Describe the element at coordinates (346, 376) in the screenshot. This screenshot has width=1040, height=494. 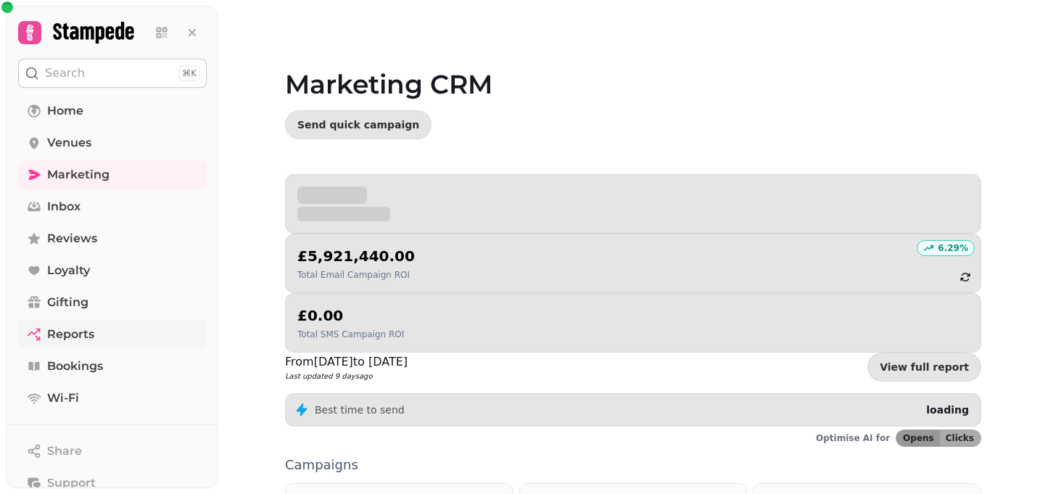
I see `p: Last updated 9 days ago` at that location.